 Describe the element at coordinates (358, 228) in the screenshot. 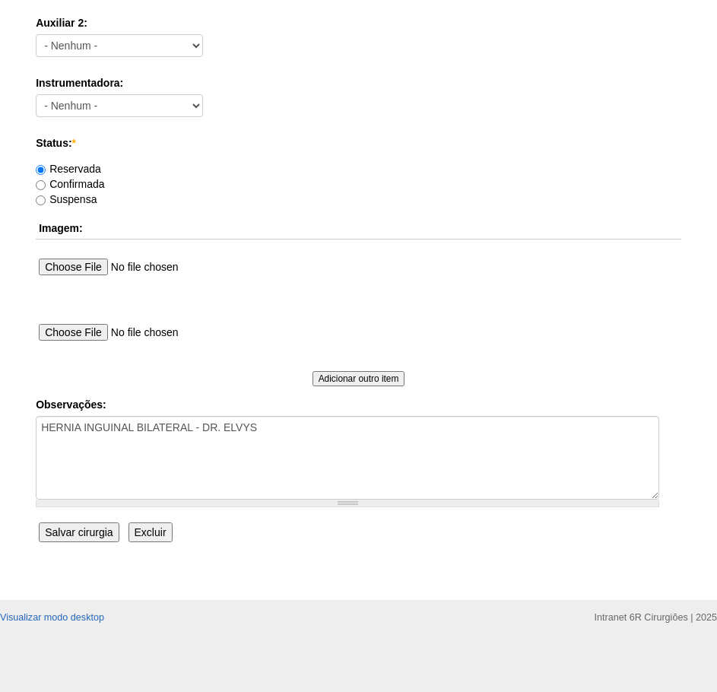

I see `th: Imagem:` at that location.